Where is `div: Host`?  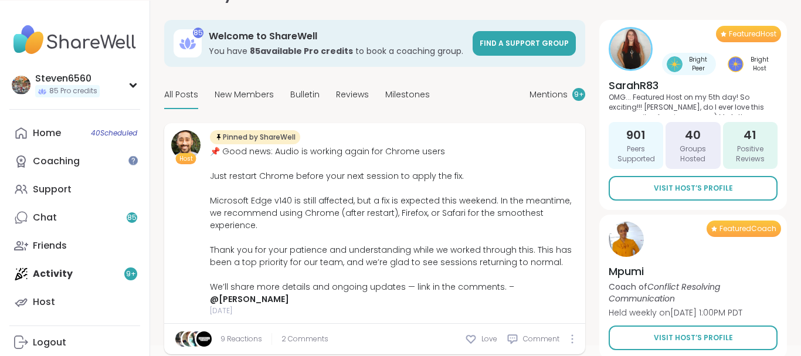 div: Host is located at coordinates (44, 301).